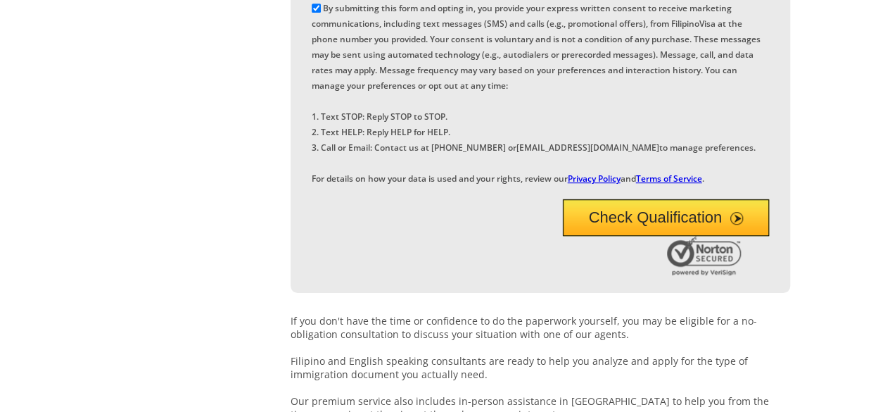 The image size is (890, 412). What do you see at coordinates (316, 8) in the screenshot?
I see `input: By submitting this form and opting in, you provide your express written consent to receive market...` at bounding box center [316, 8].